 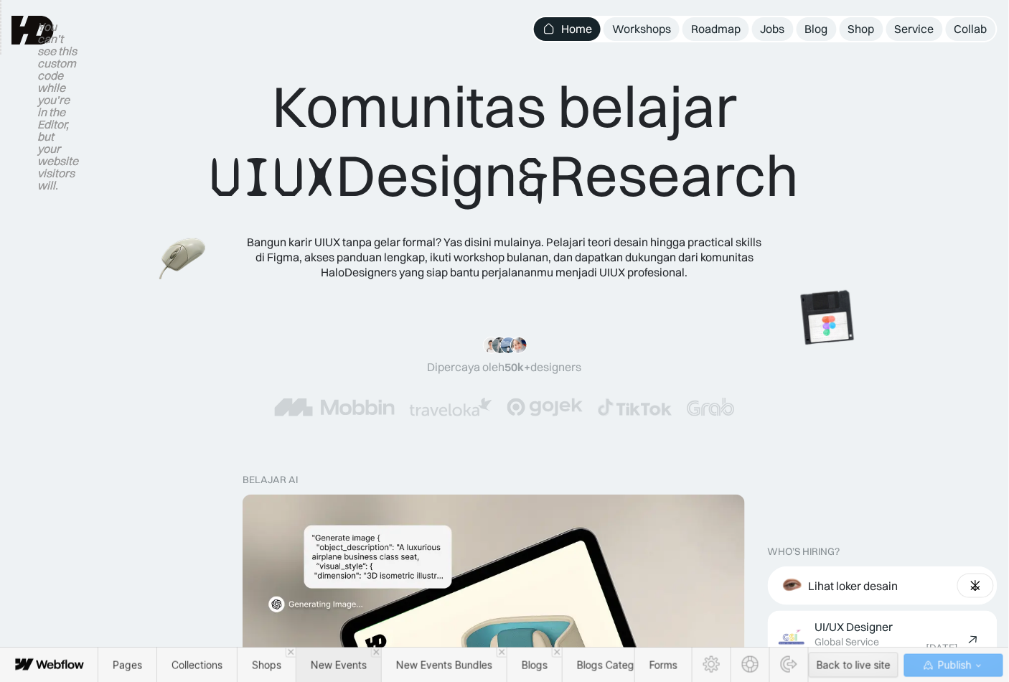 What do you see at coordinates (915, 29) in the screenshot?
I see `a: Service` at bounding box center [915, 29].